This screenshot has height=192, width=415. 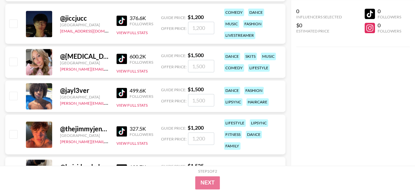 What do you see at coordinates (208, 183) in the screenshot?
I see `button: Next` at bounding box center [208, 183].